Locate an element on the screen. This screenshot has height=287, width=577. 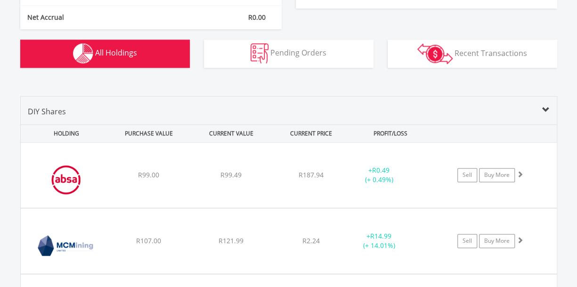
img: transactions-zar-wht.png is located at coordinates (435, 54).